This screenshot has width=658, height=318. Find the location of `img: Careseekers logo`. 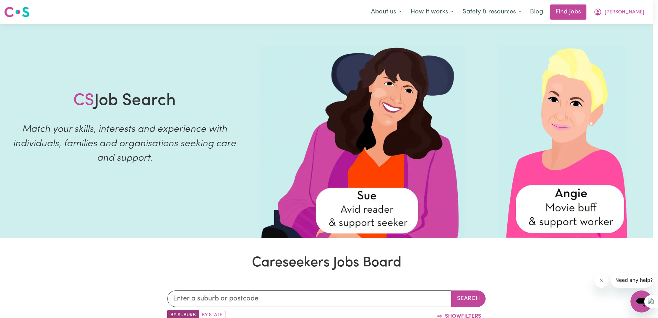

img: Careseekers logo is located at coordinates (17, 12).